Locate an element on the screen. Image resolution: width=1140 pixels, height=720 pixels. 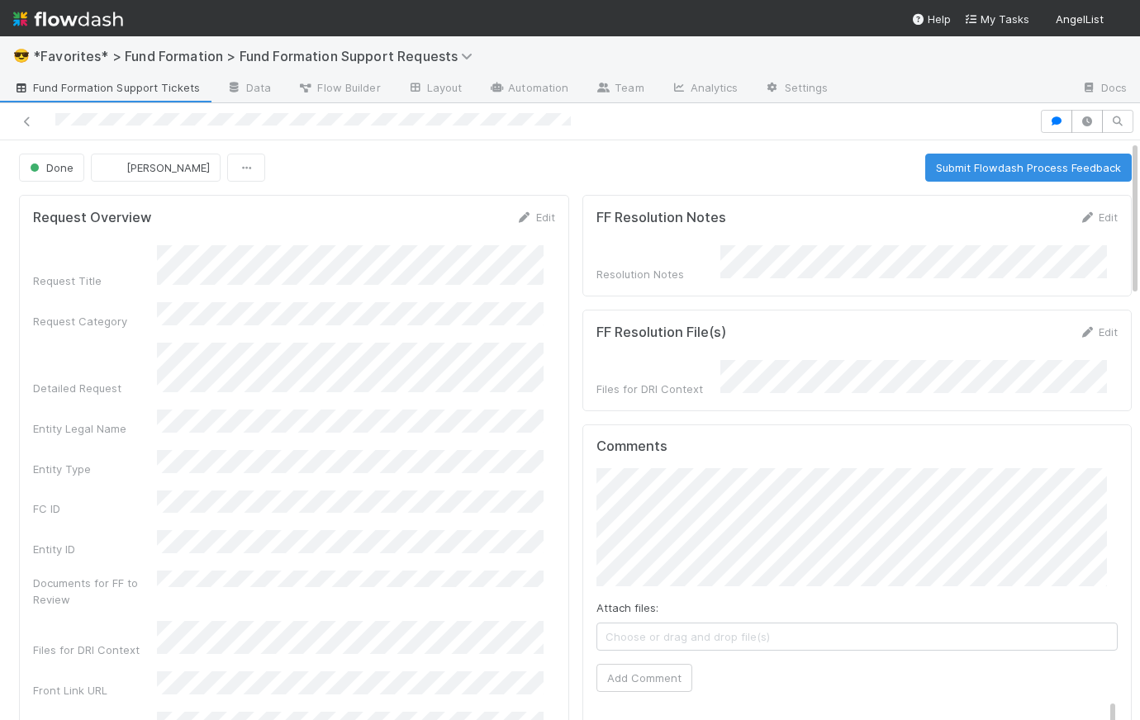
a: Docs is located at coordinates (1103, 89).